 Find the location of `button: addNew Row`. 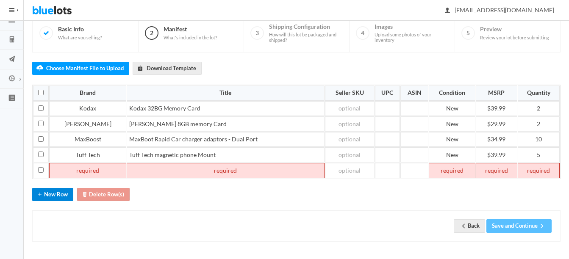

button: addNew Row is located at coordinates (53, 195).